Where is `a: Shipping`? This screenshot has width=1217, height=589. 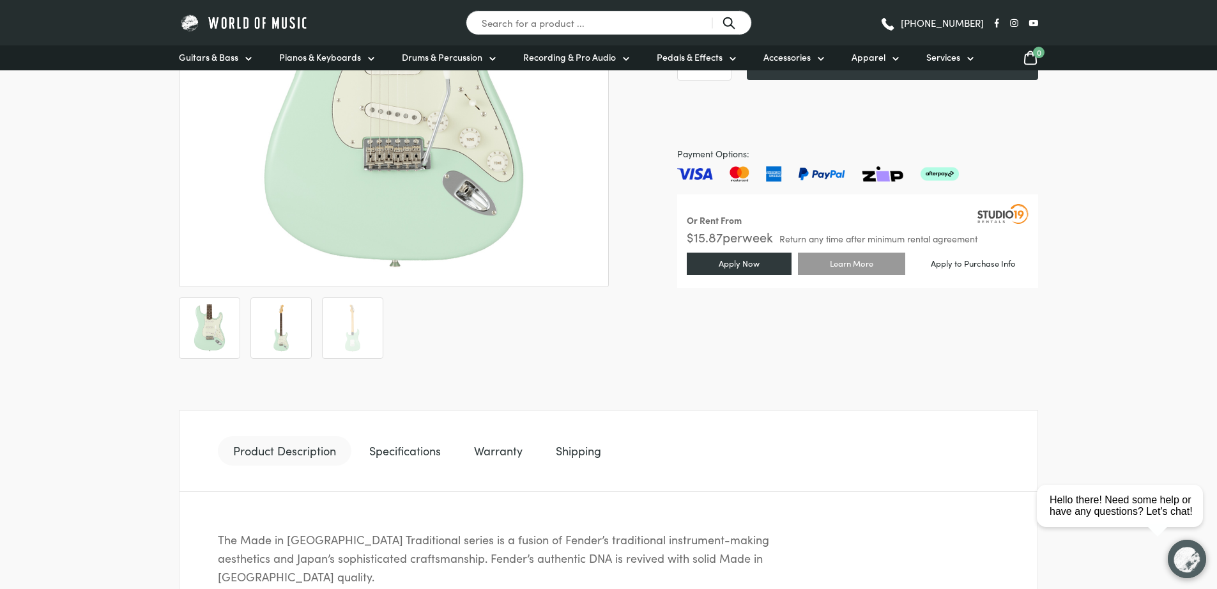
a: Shipping is located at coordinates (578, 451).